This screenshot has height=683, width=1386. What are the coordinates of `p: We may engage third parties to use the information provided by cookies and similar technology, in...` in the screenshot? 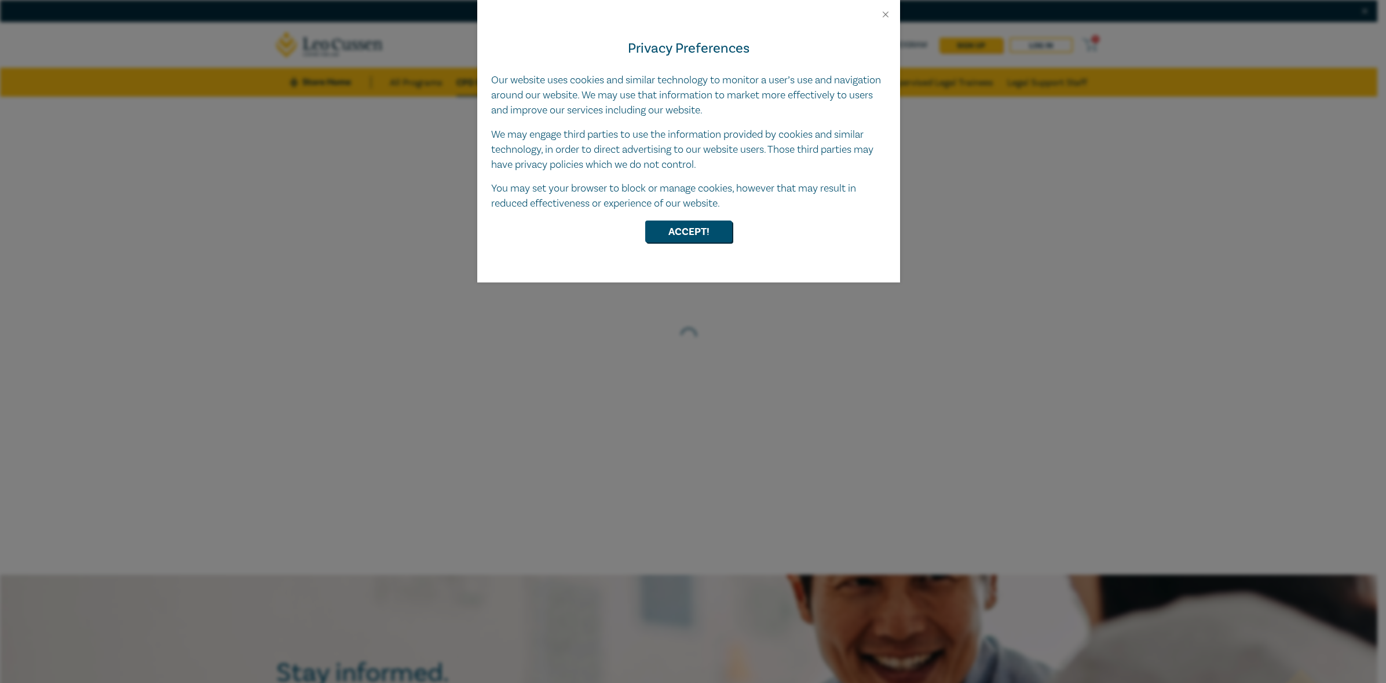 It's located at (688, 150).